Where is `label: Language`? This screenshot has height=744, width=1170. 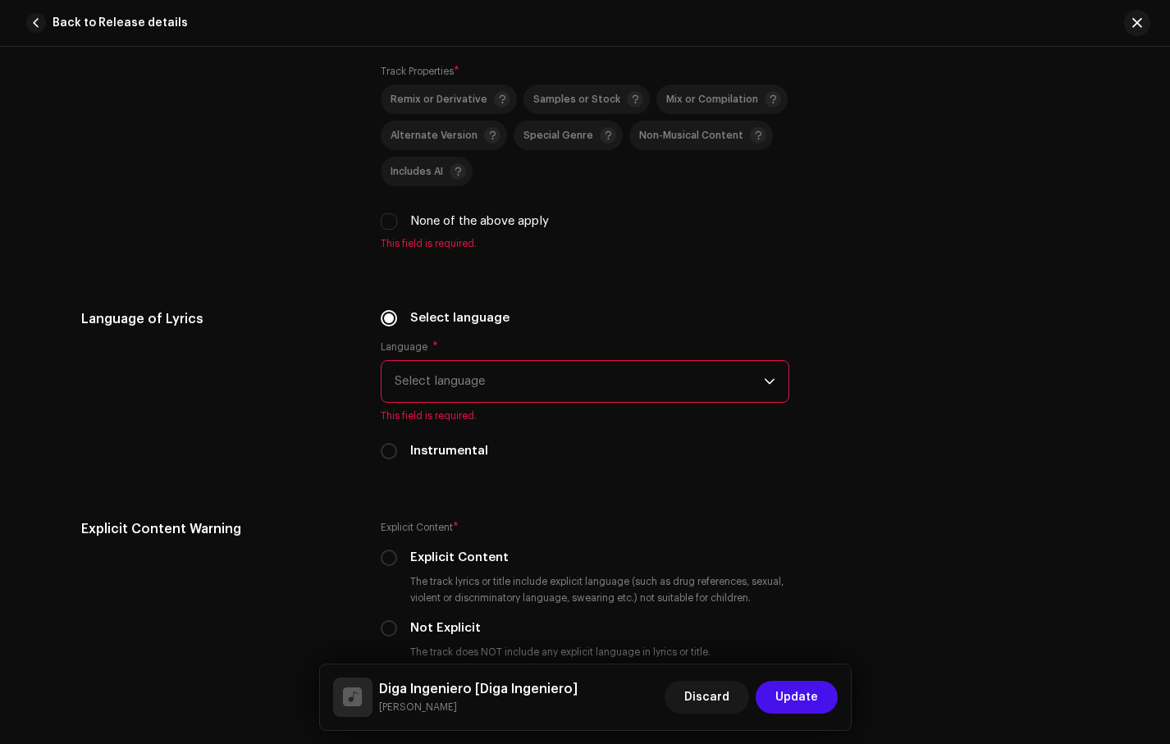 label: Language is located at coordinates (409, 347).